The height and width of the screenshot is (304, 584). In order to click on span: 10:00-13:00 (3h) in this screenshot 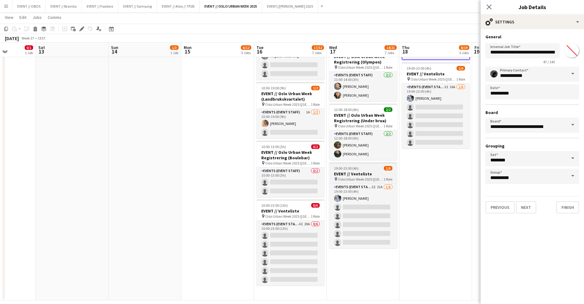, I will do `click(273, 147)`.